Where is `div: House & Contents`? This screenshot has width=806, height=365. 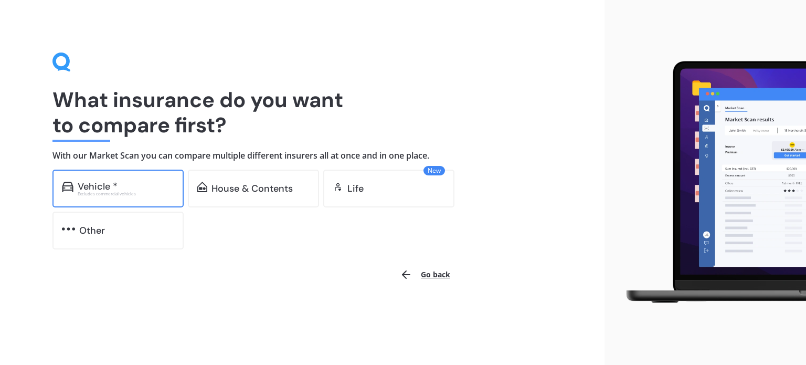
div: House & Contents is located at coordinates (252, 188).